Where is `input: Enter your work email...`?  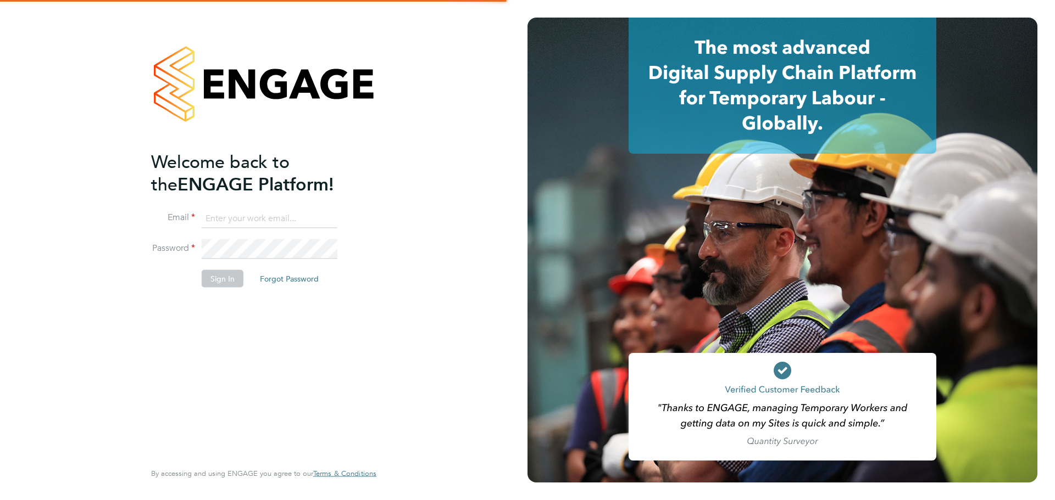 input: Enter your work email... is located at coordinates (269, 219).